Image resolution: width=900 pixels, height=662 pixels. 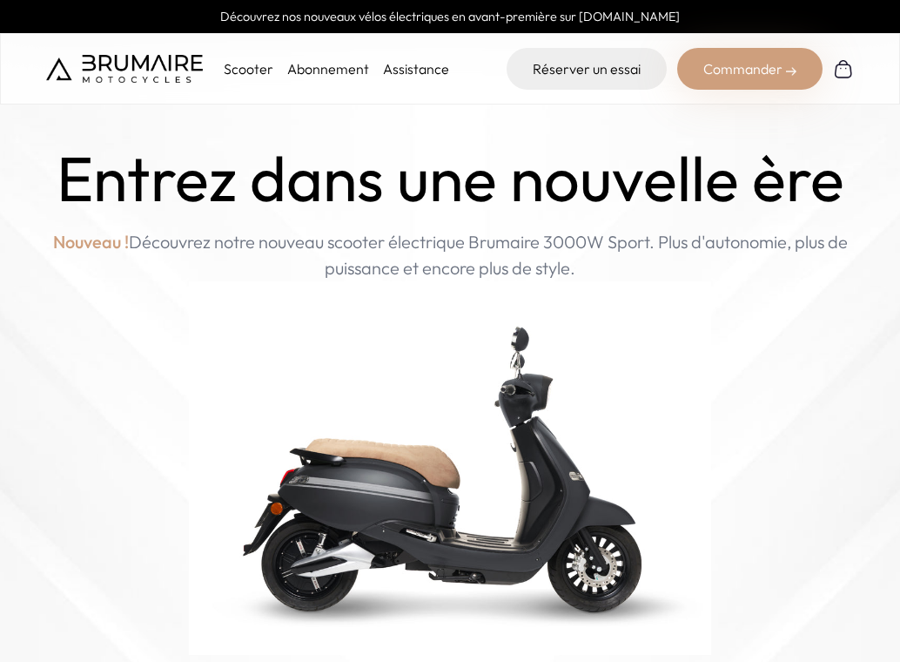 What do you see at coordinates (843, 69) in the screenshot?
I see `img: Panier` at bounding box center [843, 69].